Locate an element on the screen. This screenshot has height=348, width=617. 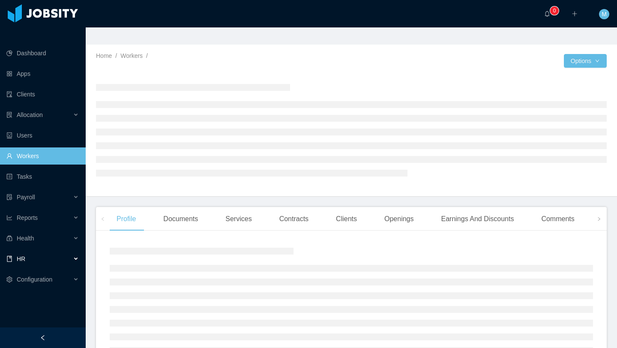
div: Openings is located at coordinates (399, 219).